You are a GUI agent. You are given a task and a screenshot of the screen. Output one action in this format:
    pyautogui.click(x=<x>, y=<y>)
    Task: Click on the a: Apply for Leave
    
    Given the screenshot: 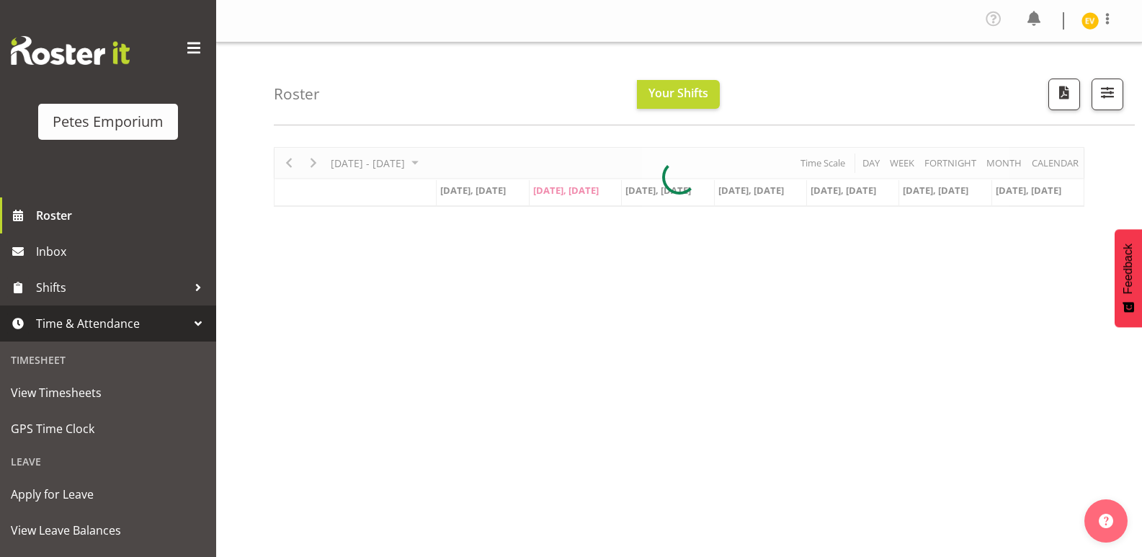 What is the action you would take?
    pyautogui.click(x=108, y=494)
    